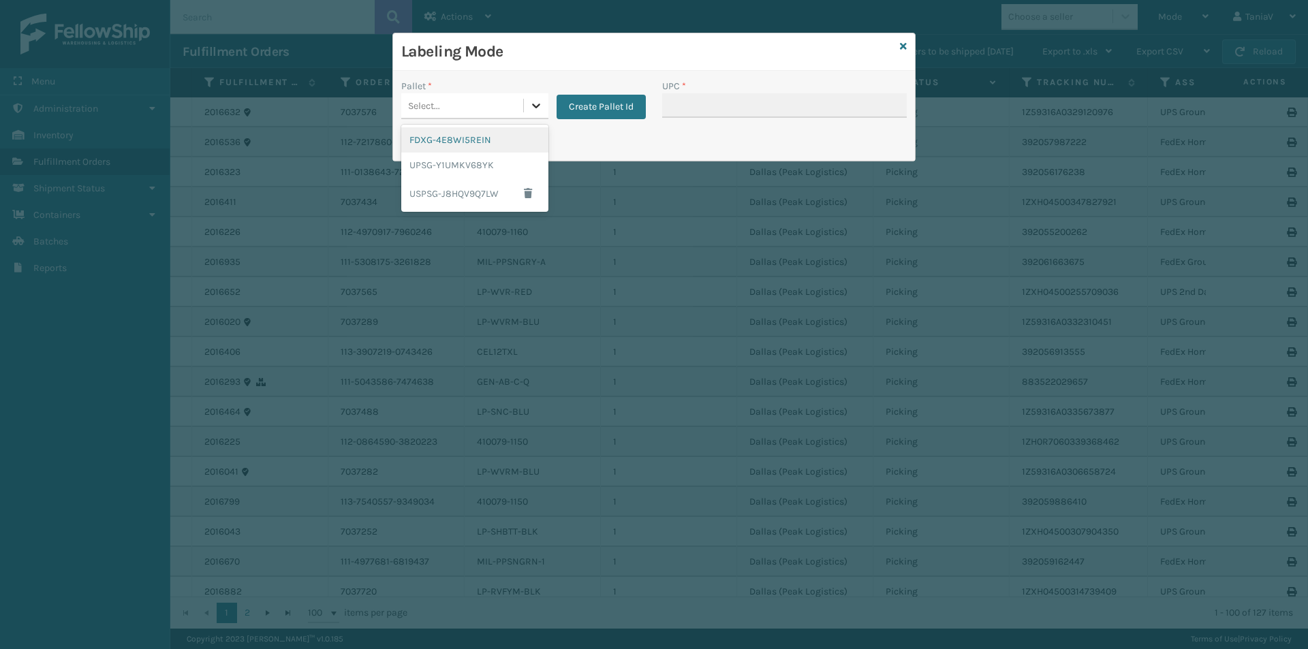  What do you see at coordinates (416, 86) in the screenshot?
I see `label: Pallet` at bounding box center [416, 86].